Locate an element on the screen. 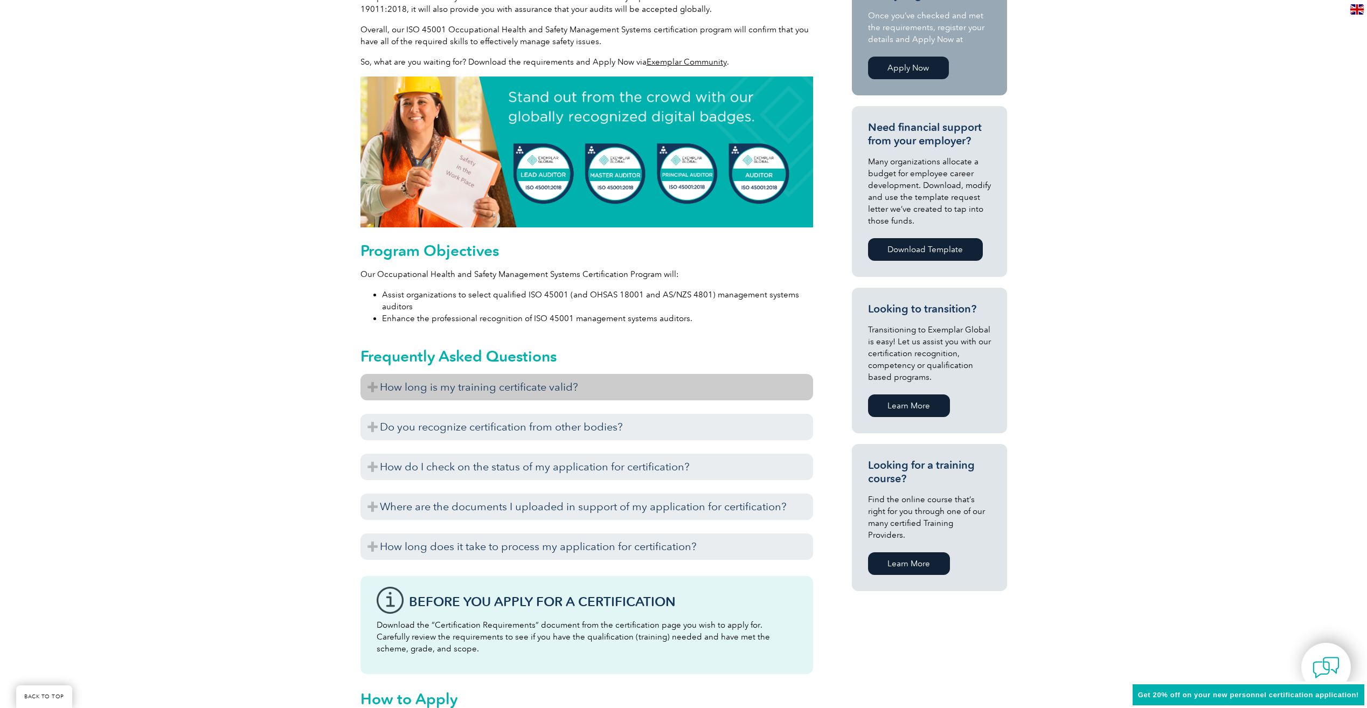 This screenshot has height=708, width=1367. h3: Looking for a training course? is located at coordinates (929, 472).